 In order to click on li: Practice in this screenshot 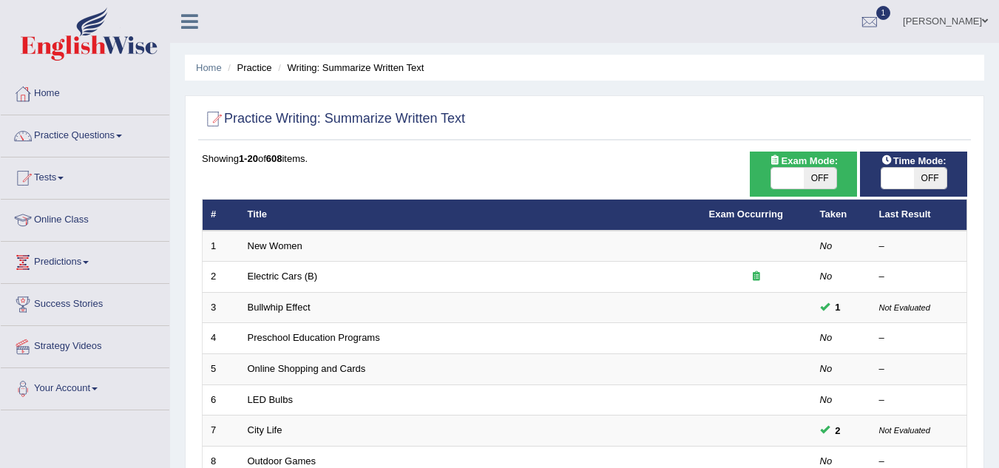, I will do `click(248, 67)`.